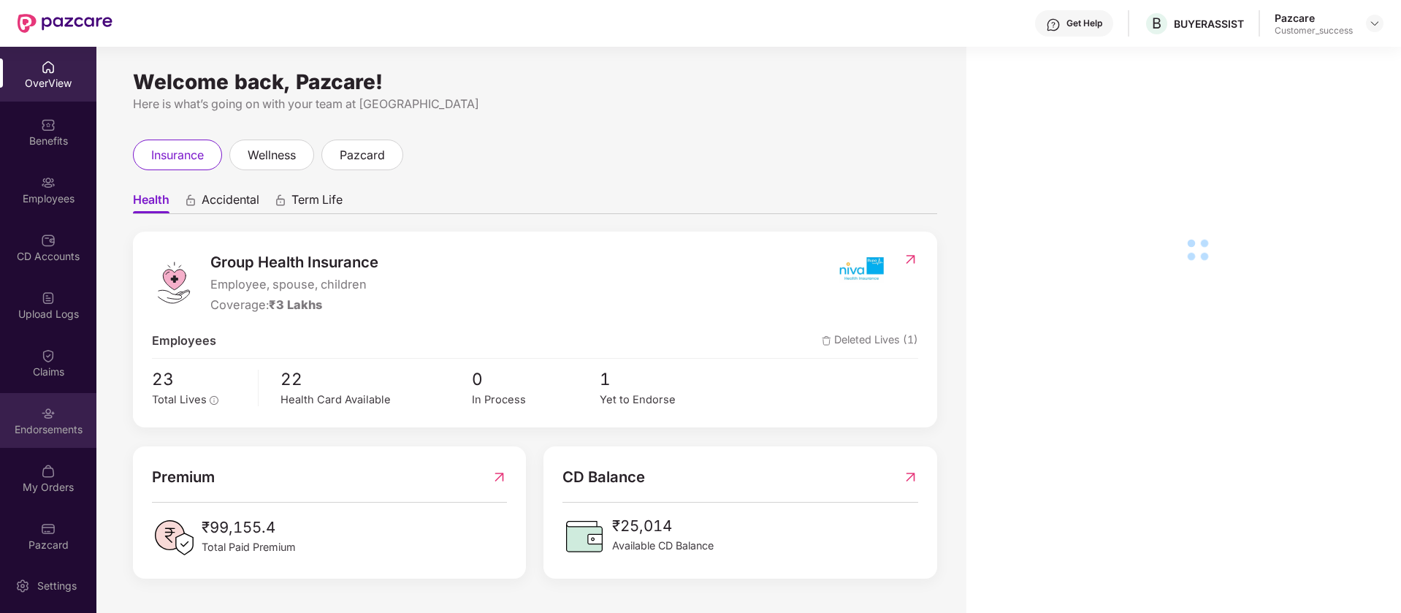  What do you see at coordinates (48, 471) in the screenshot?
I see `img: svg+xml;base64,PHN2ZyBpZD0iTXlfT3JkZXJzIiBkYXRhLW5hbWU9Ik15IE9yZGVycyIgeG1sbnM9Imh0dHA6Ly93d3cudz...` at bounding box center [48, 471].